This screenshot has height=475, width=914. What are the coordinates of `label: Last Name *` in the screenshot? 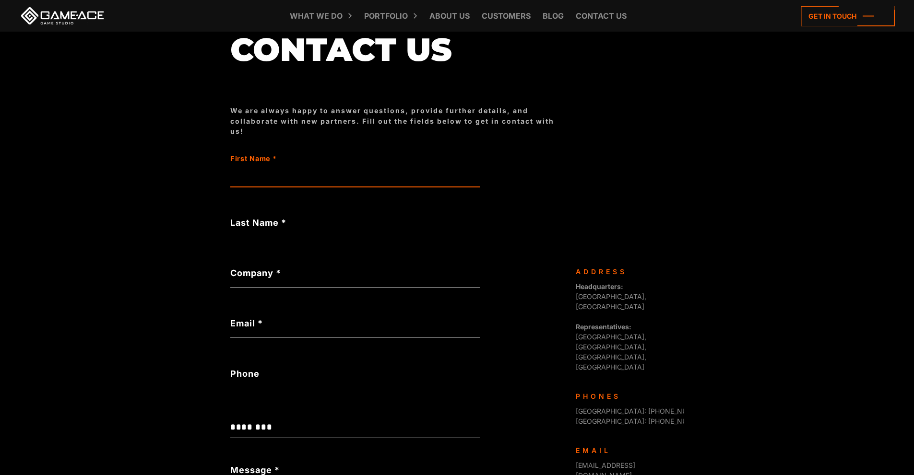 It's located at (355, 223).